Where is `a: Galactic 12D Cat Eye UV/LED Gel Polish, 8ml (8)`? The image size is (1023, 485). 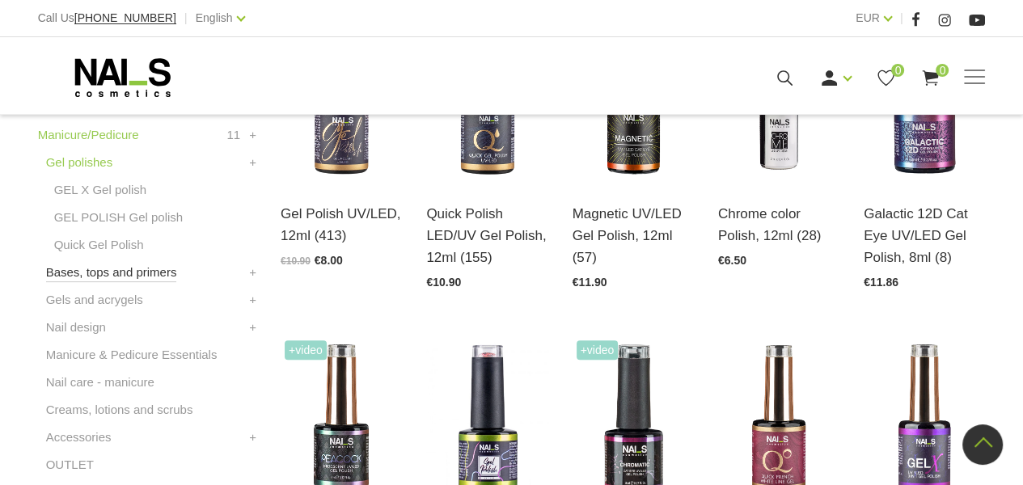 a: Galactic 12D Cat Eye UV/LED Gel Polish, 8ml (8) is located at coordinates (924, 236).